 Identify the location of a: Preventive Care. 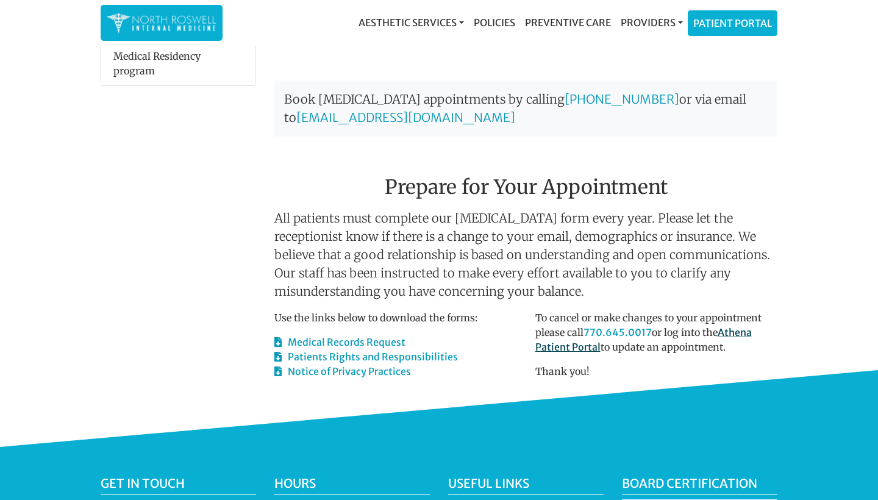
(567, 23).